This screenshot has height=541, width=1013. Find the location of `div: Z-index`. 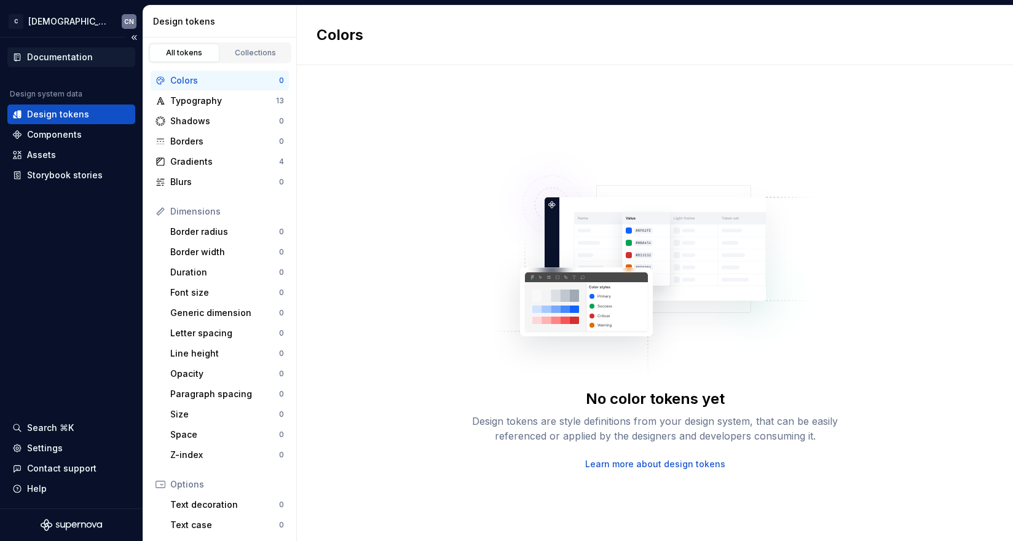

div: Z-index is located at coordinates (224, 455).